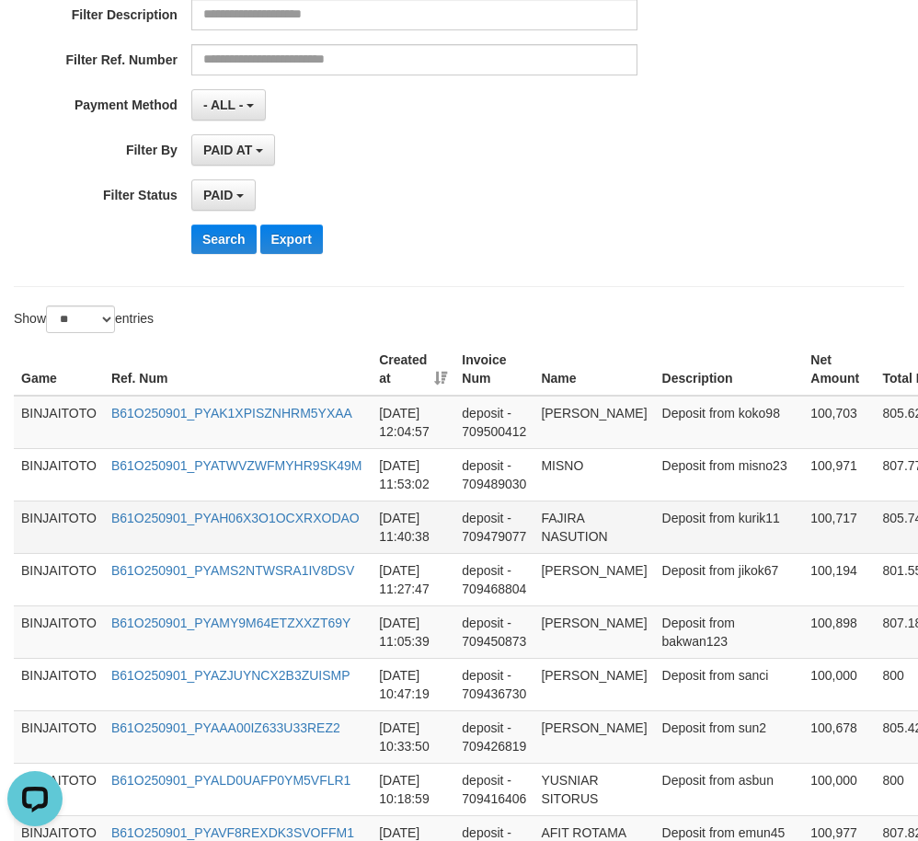  What do you see at coordinates (494, 474) in the screenshot?
I see `td: deposit - 709489030` at bounding box center [494, 474].